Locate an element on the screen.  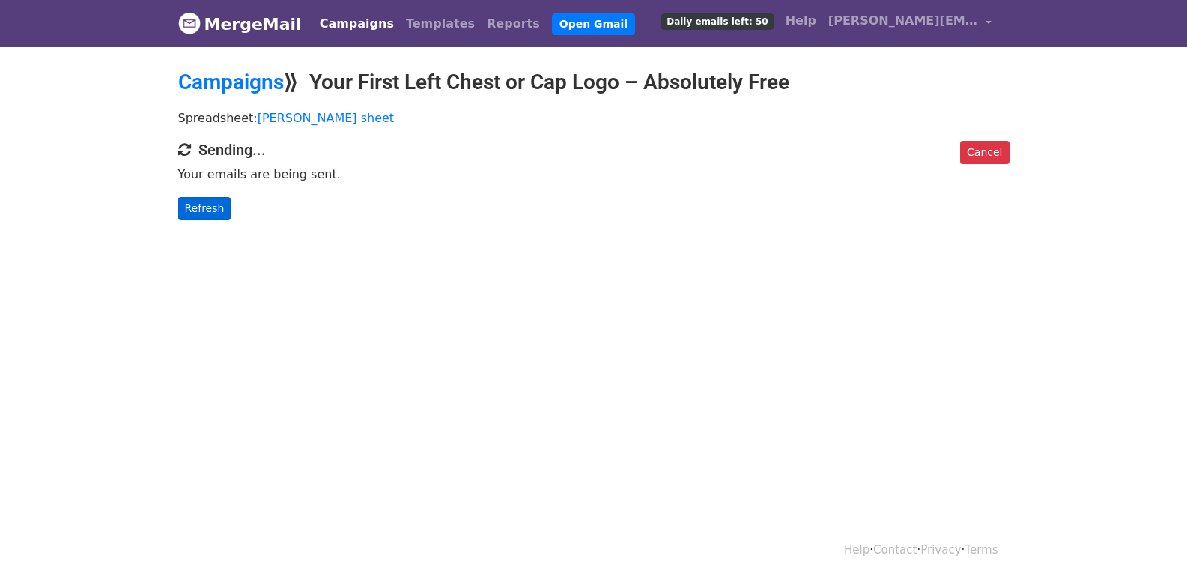
a: Cancel is located at coordinates (984, 152).